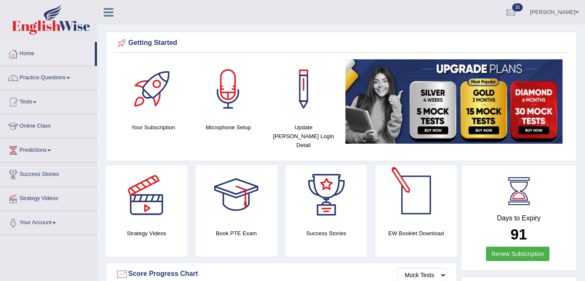 The width and height of the screenshot is (585, 281). Describe the element at coordinates (49, 125) in the screenshot. I see `a: Online Class` at that location.